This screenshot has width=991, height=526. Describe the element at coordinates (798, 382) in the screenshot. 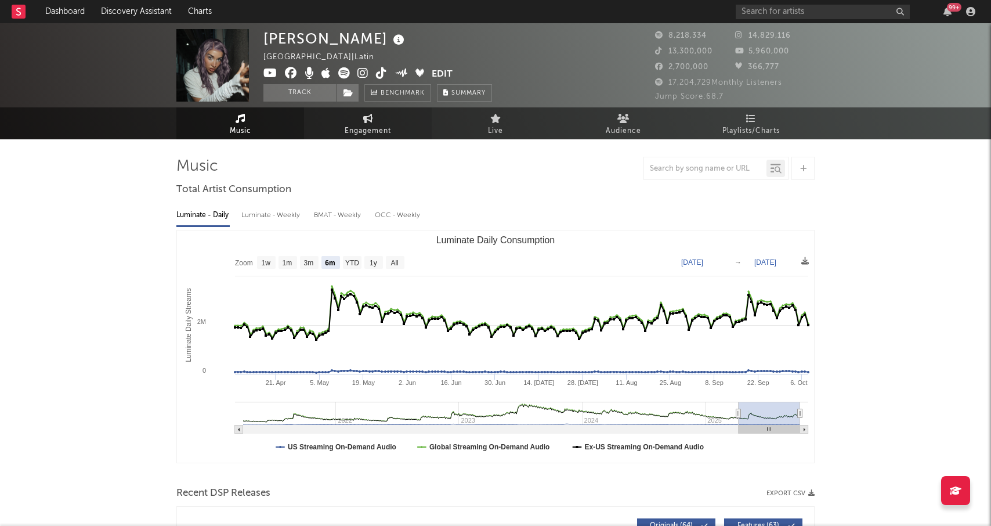

I see `text: 6. Oct` at that location.